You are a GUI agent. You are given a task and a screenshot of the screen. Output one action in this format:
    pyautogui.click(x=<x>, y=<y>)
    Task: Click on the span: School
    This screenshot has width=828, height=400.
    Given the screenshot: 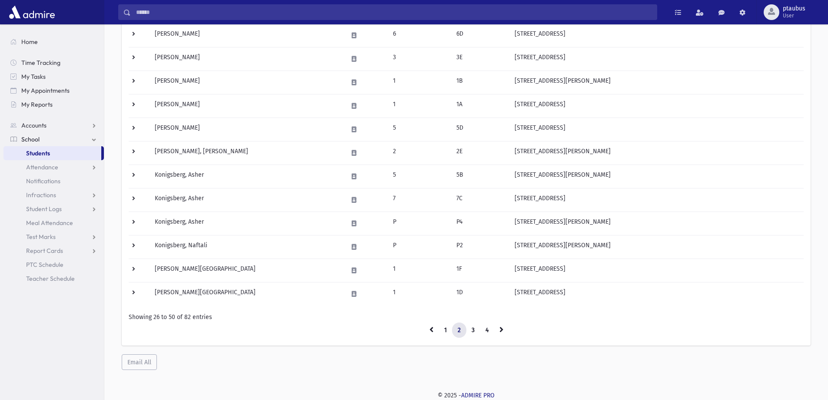 What is the action you would take?
    pyautogui.click(x=30, y=139)
    